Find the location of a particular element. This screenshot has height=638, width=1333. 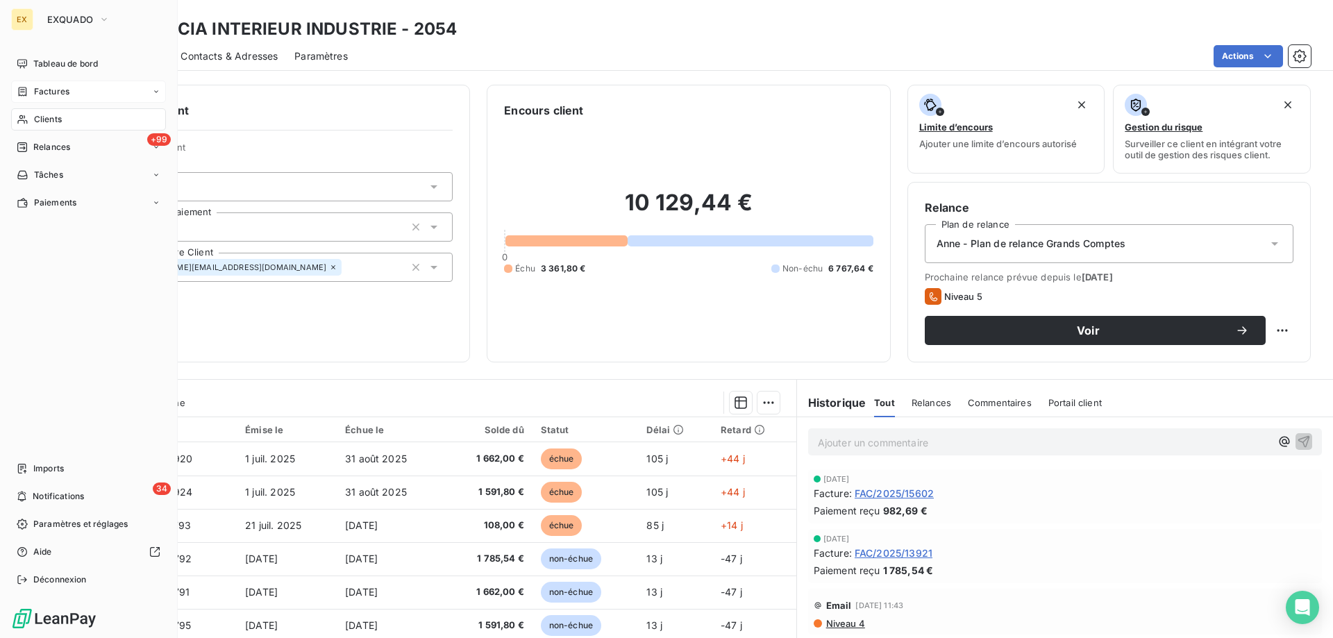

span: +14 j is located at coordinates (732, 525).